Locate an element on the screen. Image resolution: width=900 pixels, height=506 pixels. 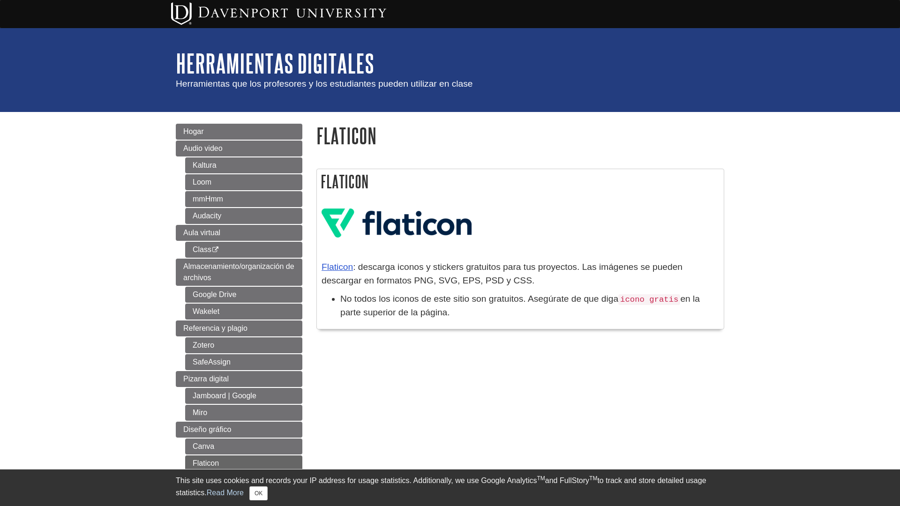
h2: Flaticon is located at coordinates (520, 181).